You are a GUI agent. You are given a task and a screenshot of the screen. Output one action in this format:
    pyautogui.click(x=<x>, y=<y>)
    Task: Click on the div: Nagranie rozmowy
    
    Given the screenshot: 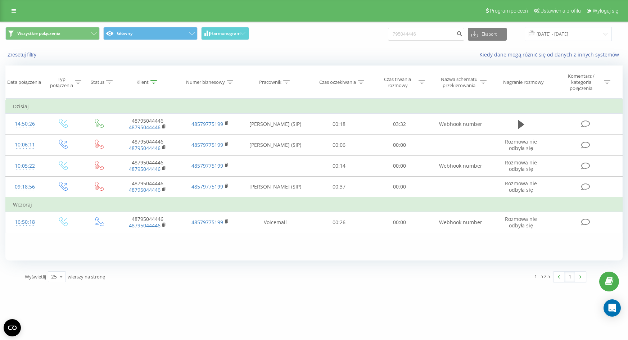 What is the action you would take?
    pyautogui.click(x=523, y=82)
    